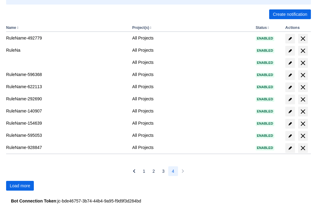 This screenshot has width=317, height=204. Describe the element at coordinates (67, 99) in the screenshot. I see `div: RuleName-292690` at that location.